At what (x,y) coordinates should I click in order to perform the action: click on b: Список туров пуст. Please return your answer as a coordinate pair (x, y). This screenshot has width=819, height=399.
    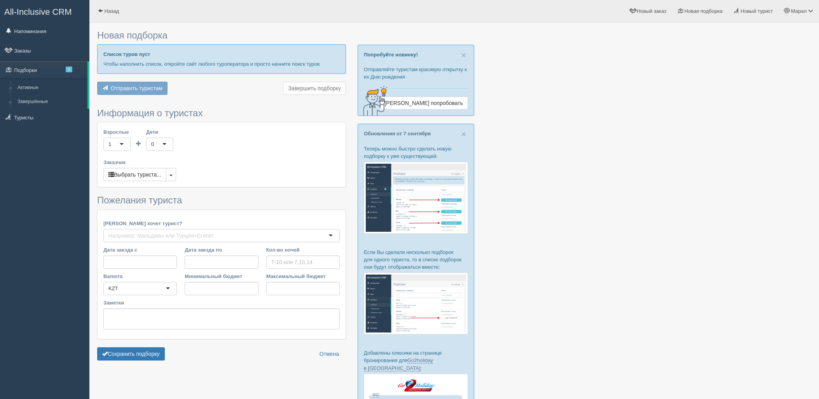
    Looking at the image, I should click on (127, 54).